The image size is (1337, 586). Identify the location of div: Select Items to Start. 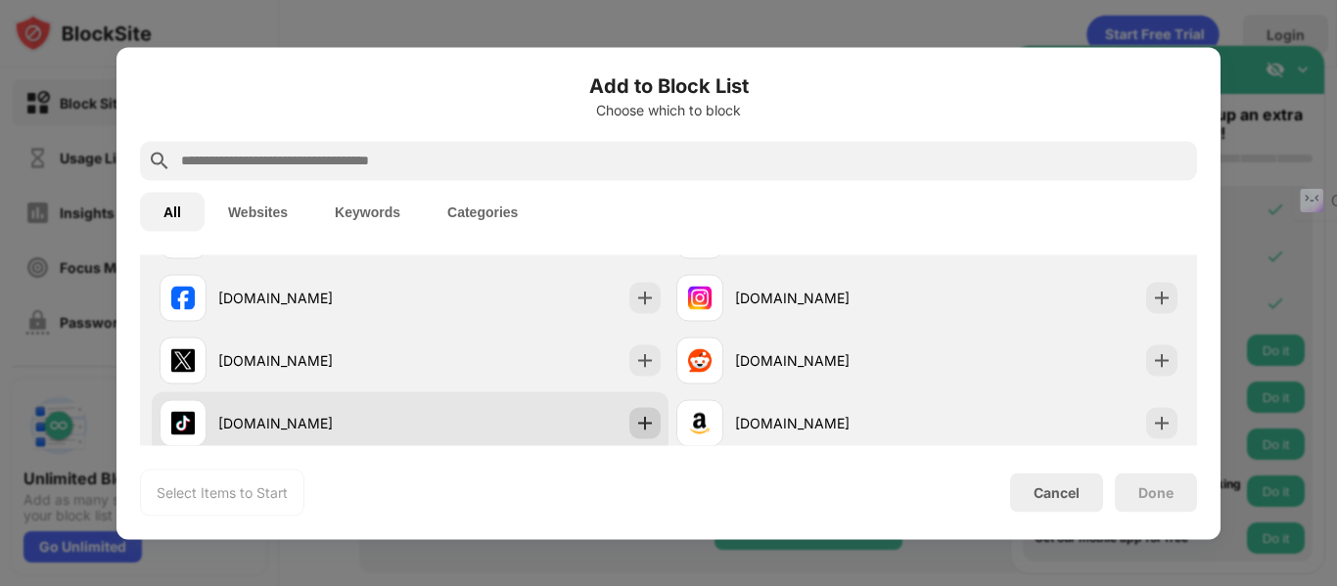
(222, 492).